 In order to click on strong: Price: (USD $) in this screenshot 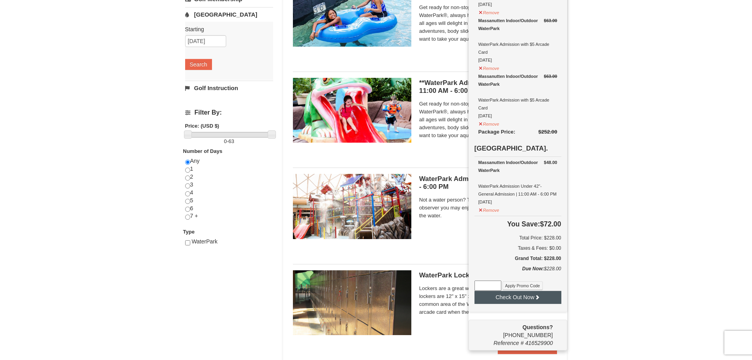, I will do `click(202, 126)`.